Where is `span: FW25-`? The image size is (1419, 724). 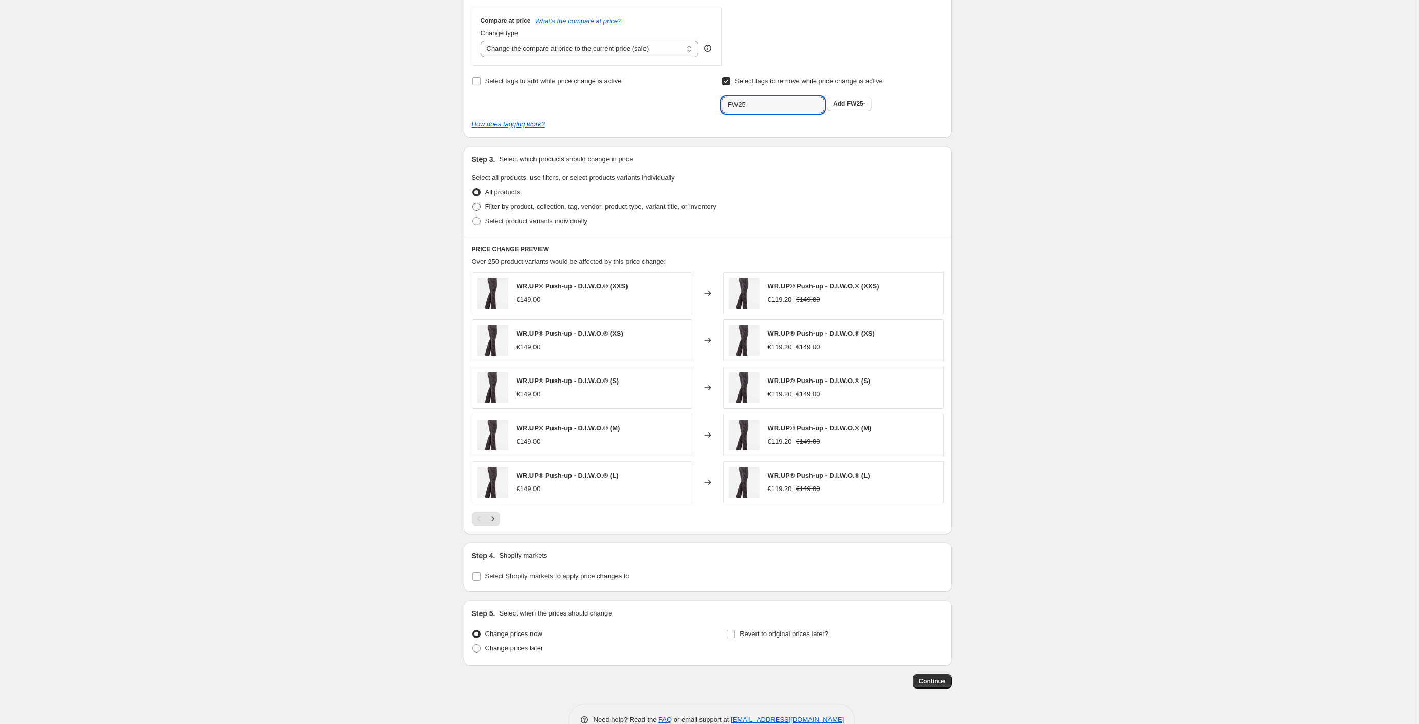 span: FW25- is located at coordinates (856, 104).